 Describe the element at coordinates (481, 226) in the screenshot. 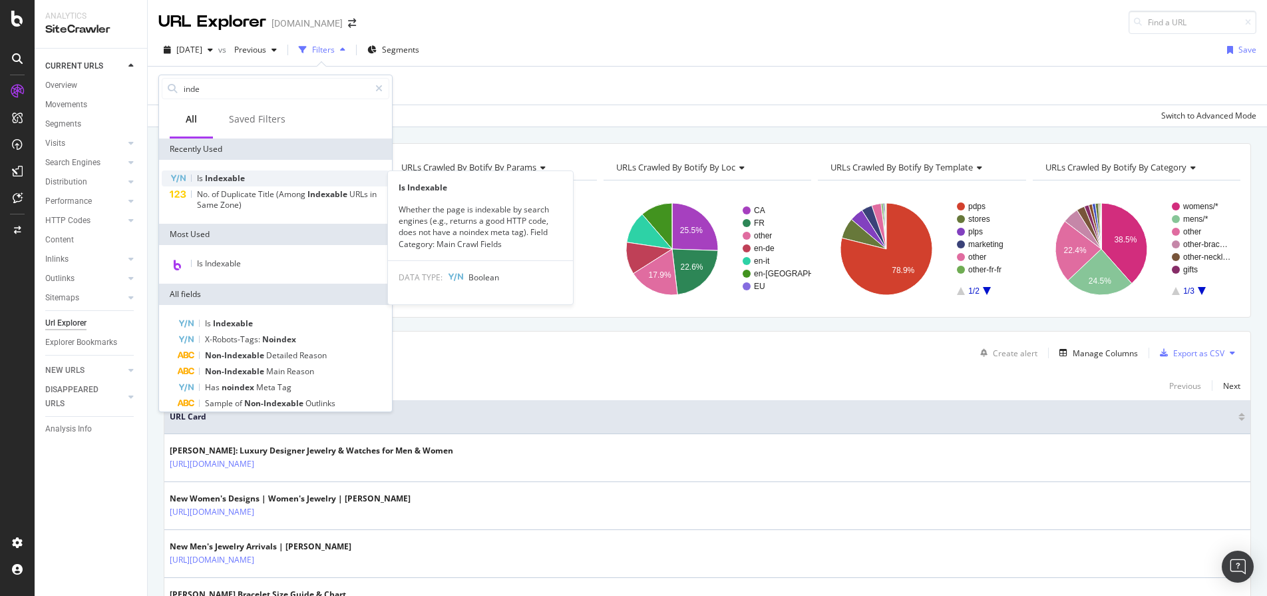

I see `div: Whether the page is indexable by search engines (e.g., returns a good HTTP code, does not have a ...` at that location.